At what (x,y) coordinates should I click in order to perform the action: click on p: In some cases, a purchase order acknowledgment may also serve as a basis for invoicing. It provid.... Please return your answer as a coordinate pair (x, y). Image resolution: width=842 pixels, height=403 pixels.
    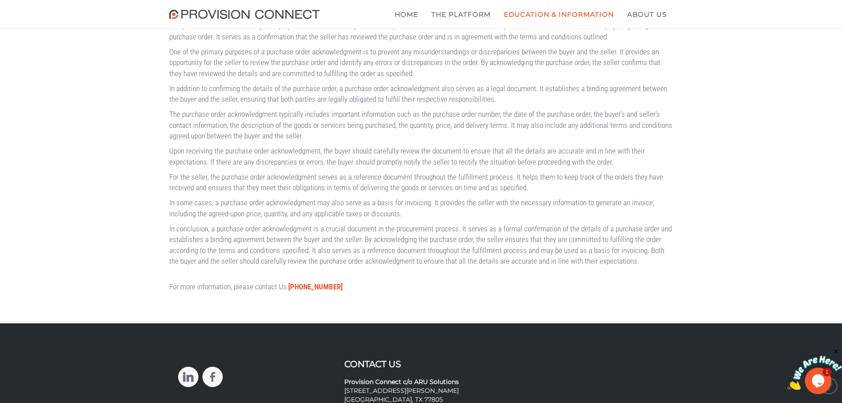
    Looking at the image, I should click on (421, 208).